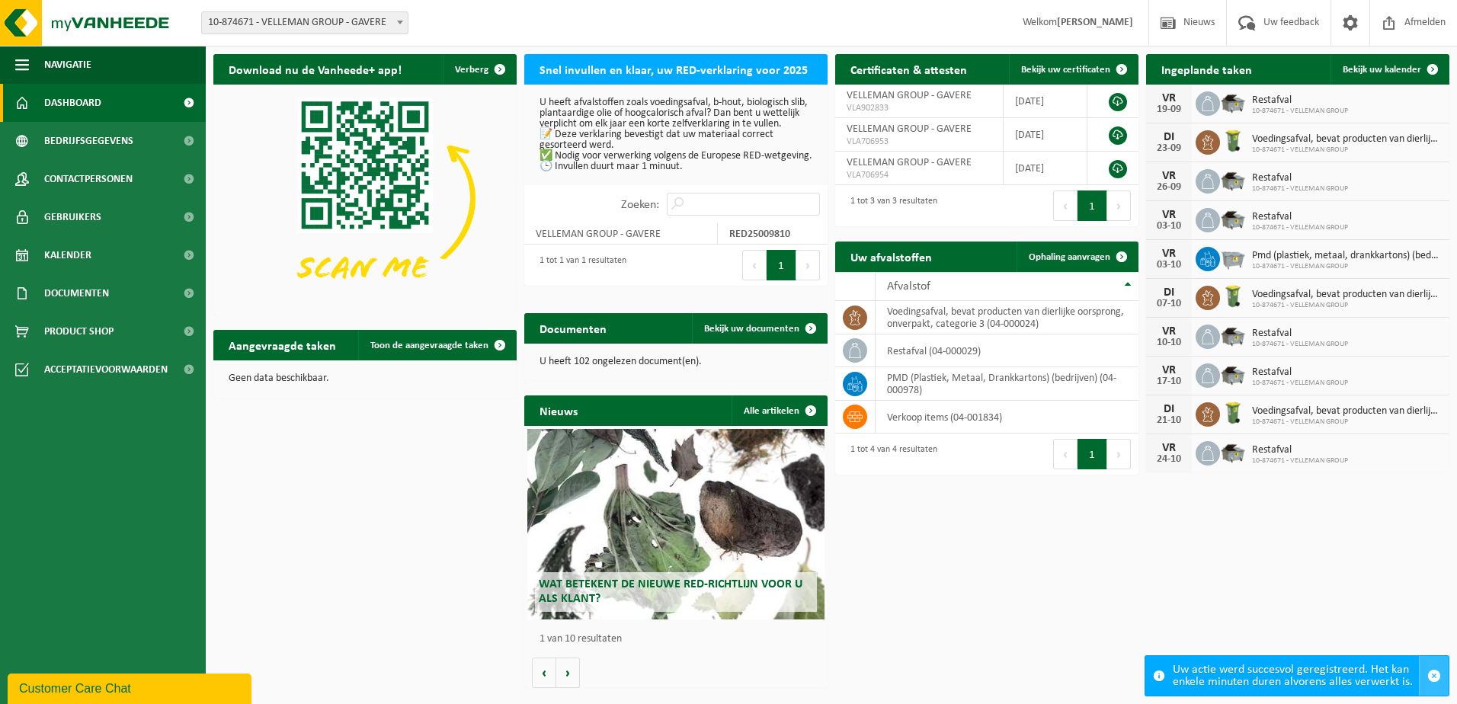  What do you see at coordinates (676, 362) in the screenshot?
I see `p: U heeft 102 ongelezen document(en).` at bounding box center [676, 362].